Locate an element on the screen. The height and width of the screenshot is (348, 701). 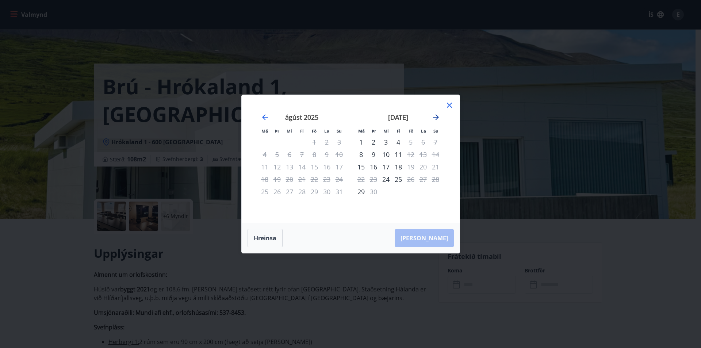
td: Not available. föstudagur, 12. september 2025 is located at coordinates (411, 154).